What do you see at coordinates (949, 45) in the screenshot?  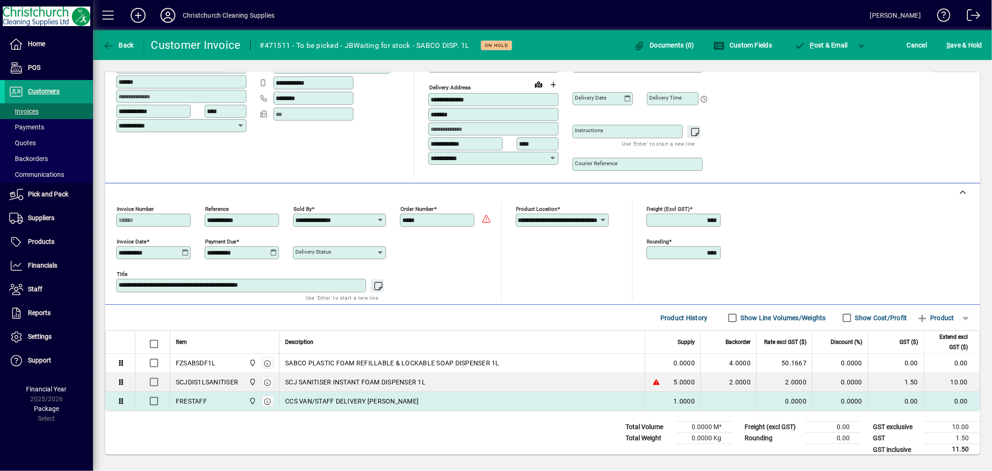 I see `span: S` at bounding box center [949, 45].